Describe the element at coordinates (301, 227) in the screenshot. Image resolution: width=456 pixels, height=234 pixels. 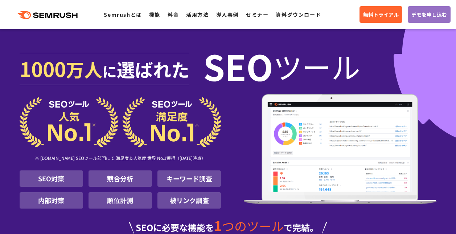
I see `span: で完結。` at that location.